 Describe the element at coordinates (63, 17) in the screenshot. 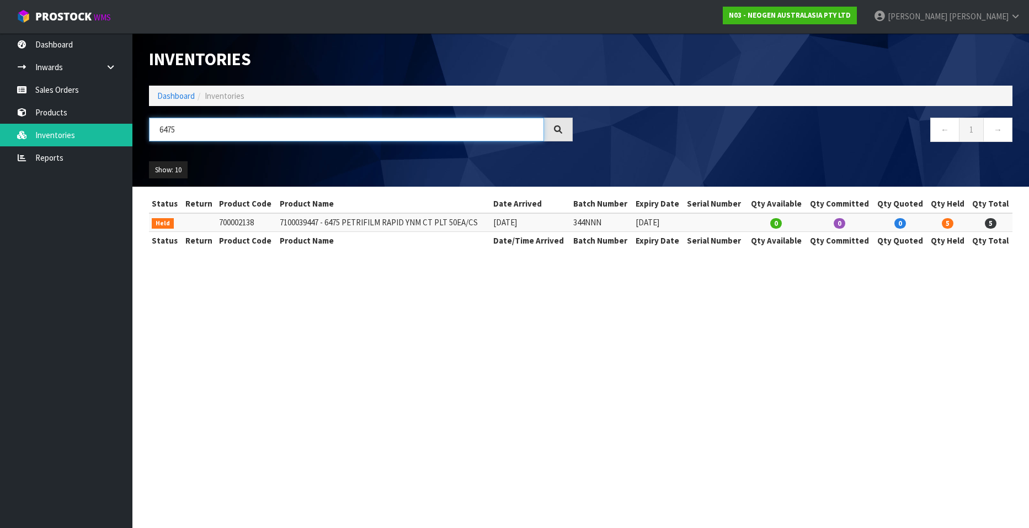

I see `span: ProStock` at that location.